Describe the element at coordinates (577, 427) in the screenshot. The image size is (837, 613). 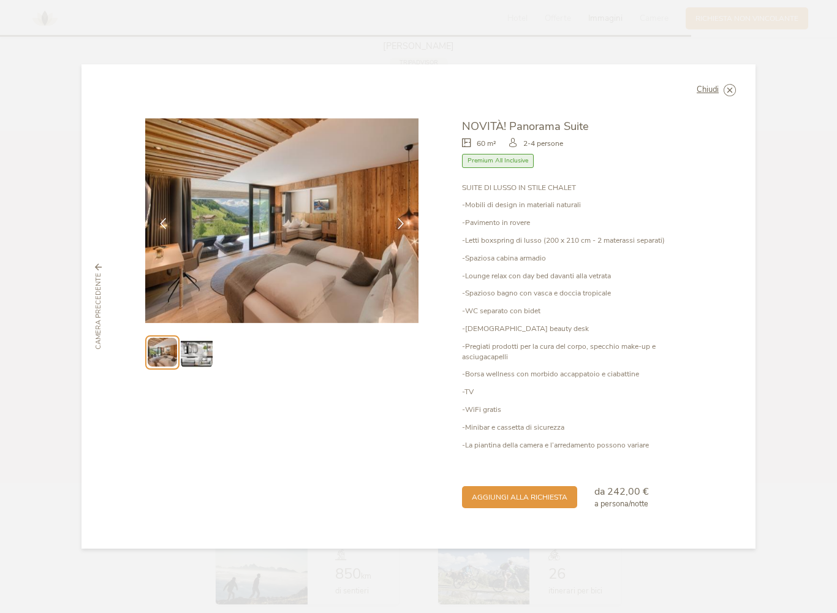
I see `p: -Minibar e cassetta di sicurezza` at that location.